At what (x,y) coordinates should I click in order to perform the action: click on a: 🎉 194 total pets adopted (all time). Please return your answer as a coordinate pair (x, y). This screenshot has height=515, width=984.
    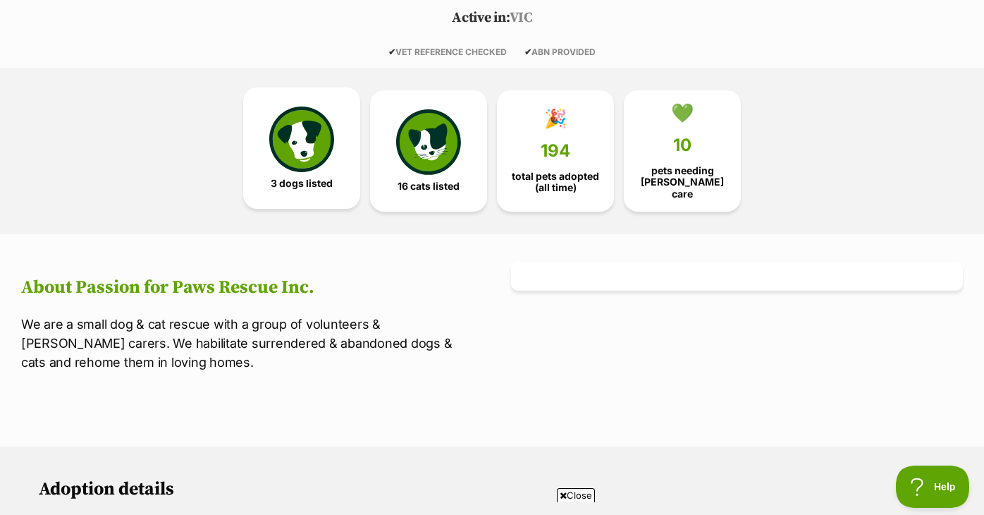
    Looking at the image, I should click on (555, 151).